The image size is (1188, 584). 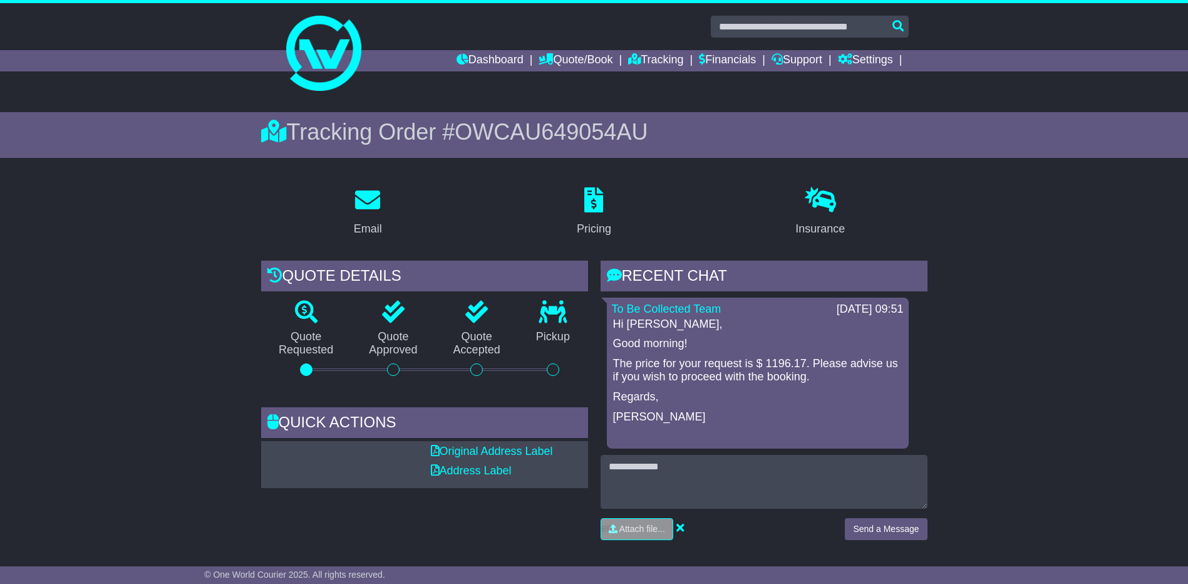 What do you see at coordinates (551, 132) in the screenshot?
I see `span: OWCAU649054AU` at bounding box center [551, 132].